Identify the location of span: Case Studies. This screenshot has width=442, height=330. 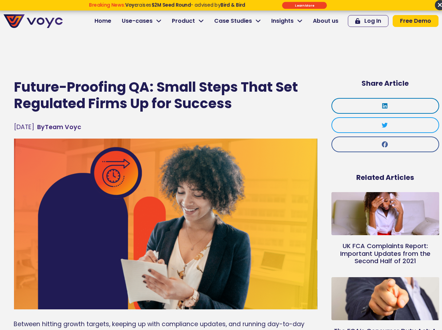
(233, 21).